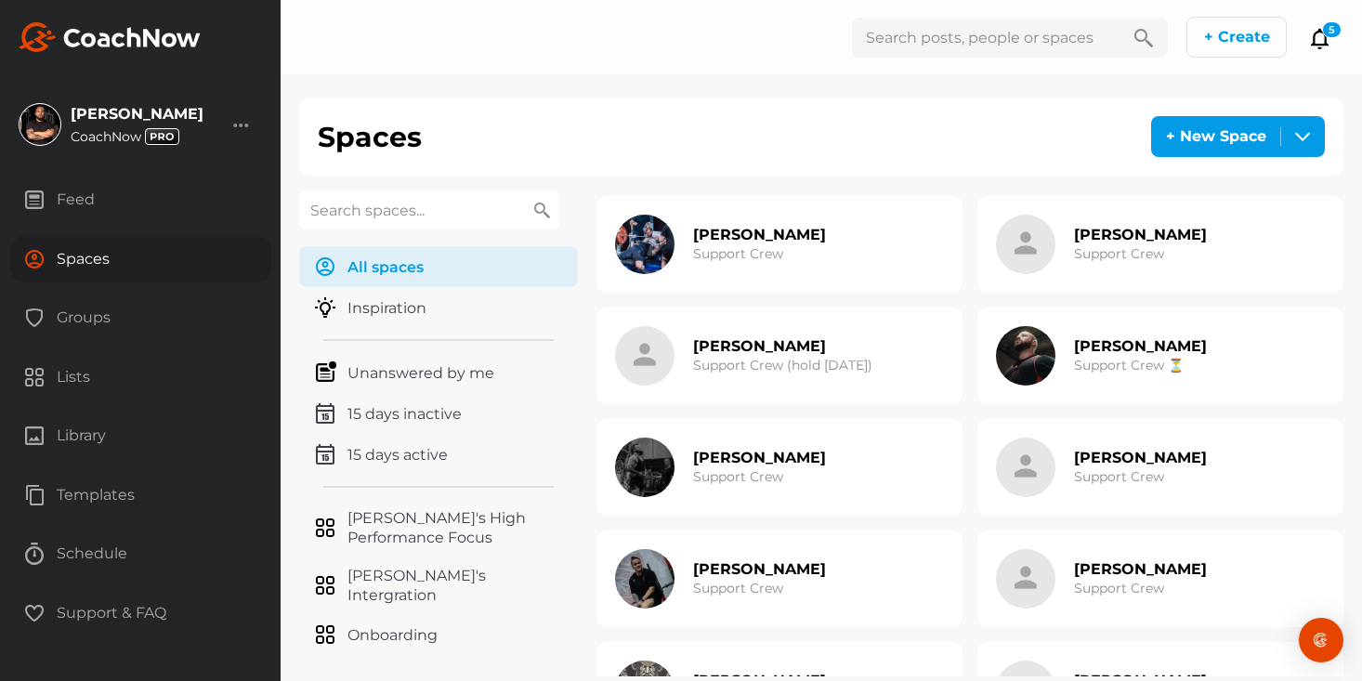 The image size is (1362, 681). Describe the element at coordinates (421, 373) in the screenshot. I see `p: Unanswered by me` at that location.